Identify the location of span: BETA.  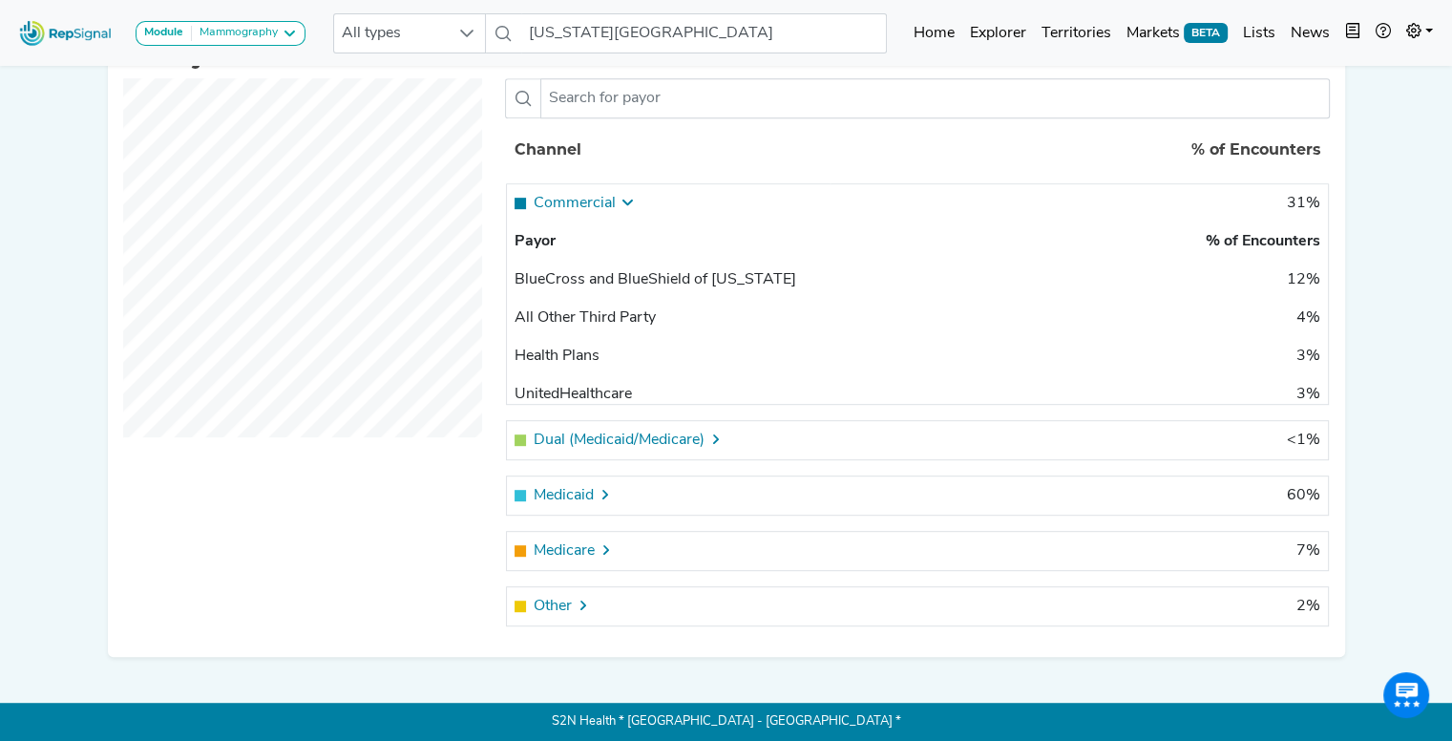
(1206, 32).